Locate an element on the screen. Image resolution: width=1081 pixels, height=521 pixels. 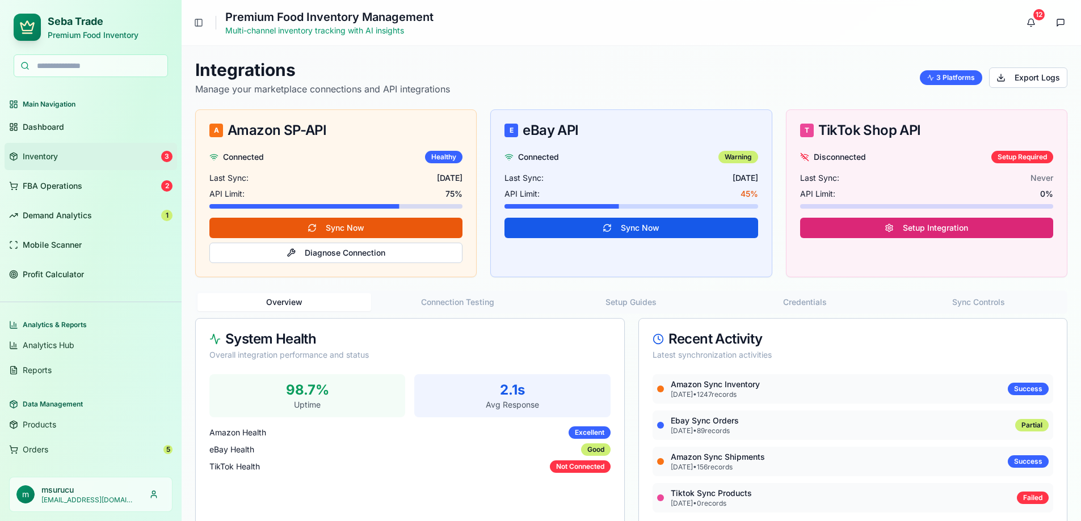
span: 45 % is located at coordinates (749, 194).